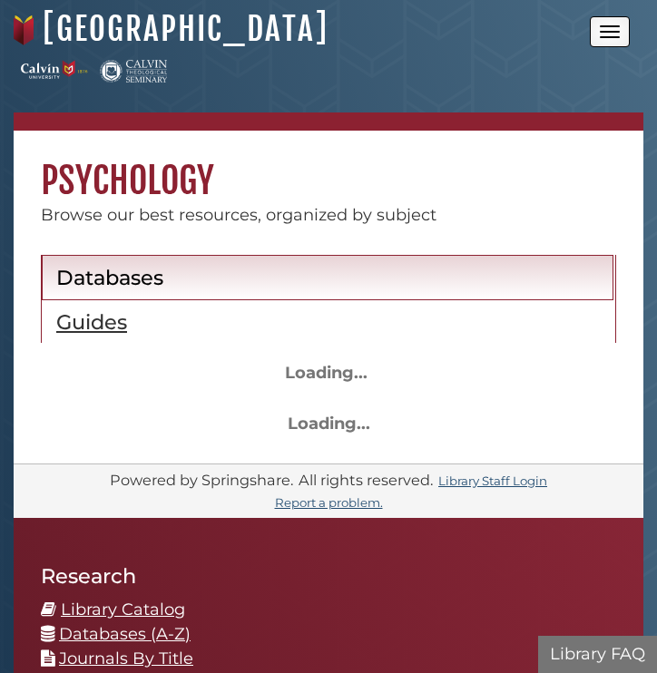 This screenshot has width=657, height=673. What do you see at coordinates (133, 71) in the screenshot?
I see `img: Calvin Theological Seminary` at bounding box center [133, 71].